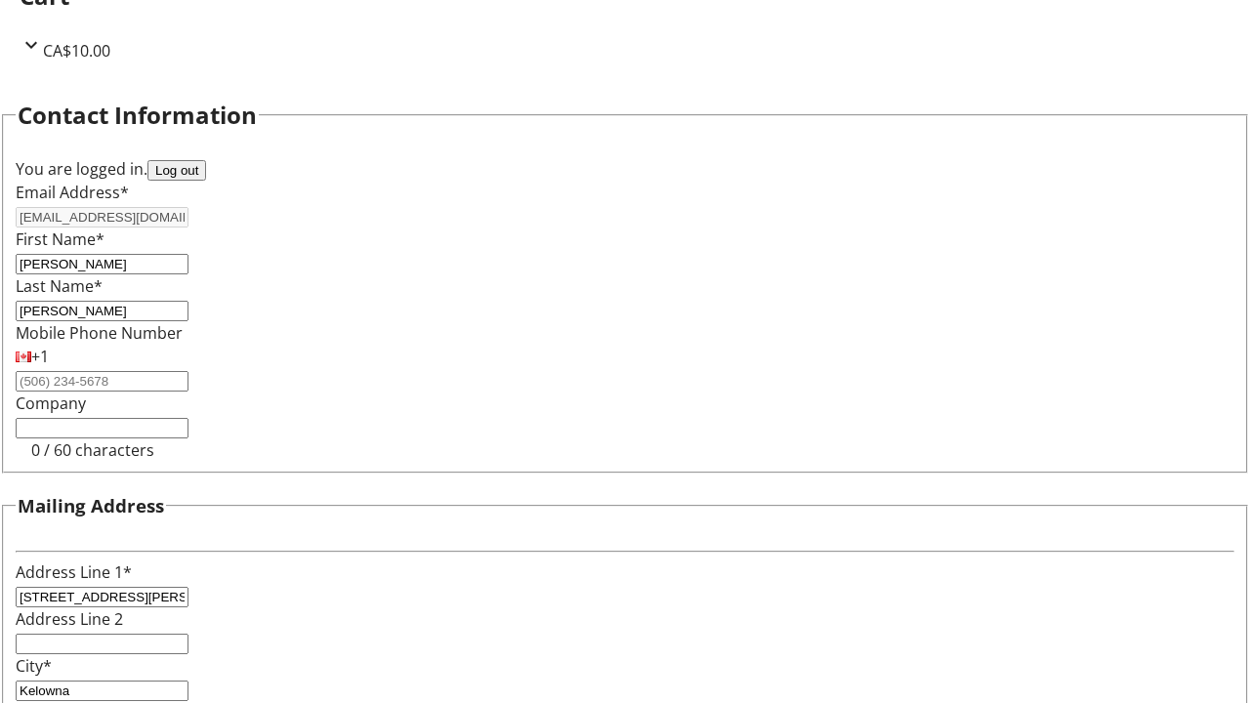  I want to click on label: Company, so click(51, 403).